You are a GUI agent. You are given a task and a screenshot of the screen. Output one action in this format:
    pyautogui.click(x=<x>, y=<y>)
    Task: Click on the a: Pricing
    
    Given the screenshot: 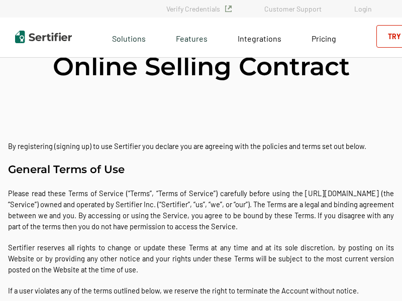 What is the action you would take?
    pyautogui.click(x=323, y=37)
    